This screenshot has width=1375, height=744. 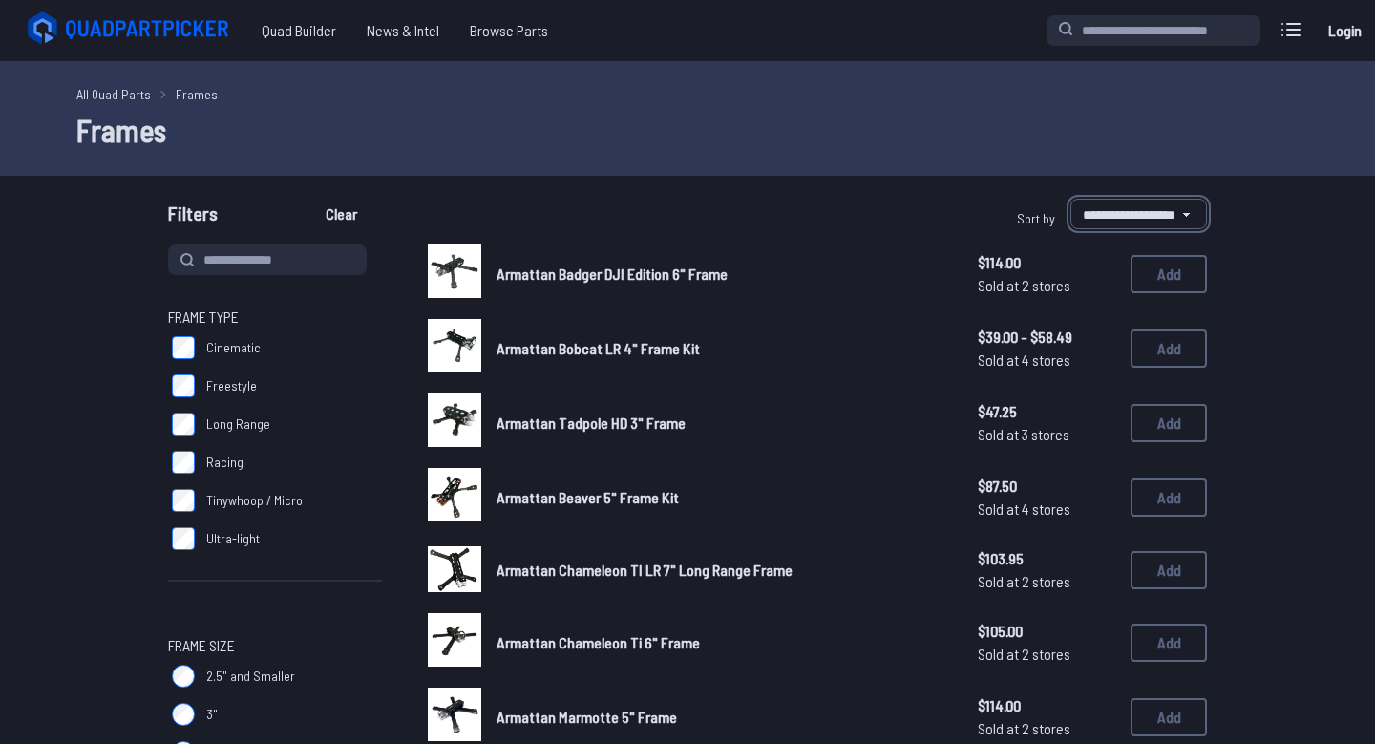 What do you see at coordinates (183, 538) in the screenshot?
I see `input: Ultra-light` at bounding box center [183, 538].